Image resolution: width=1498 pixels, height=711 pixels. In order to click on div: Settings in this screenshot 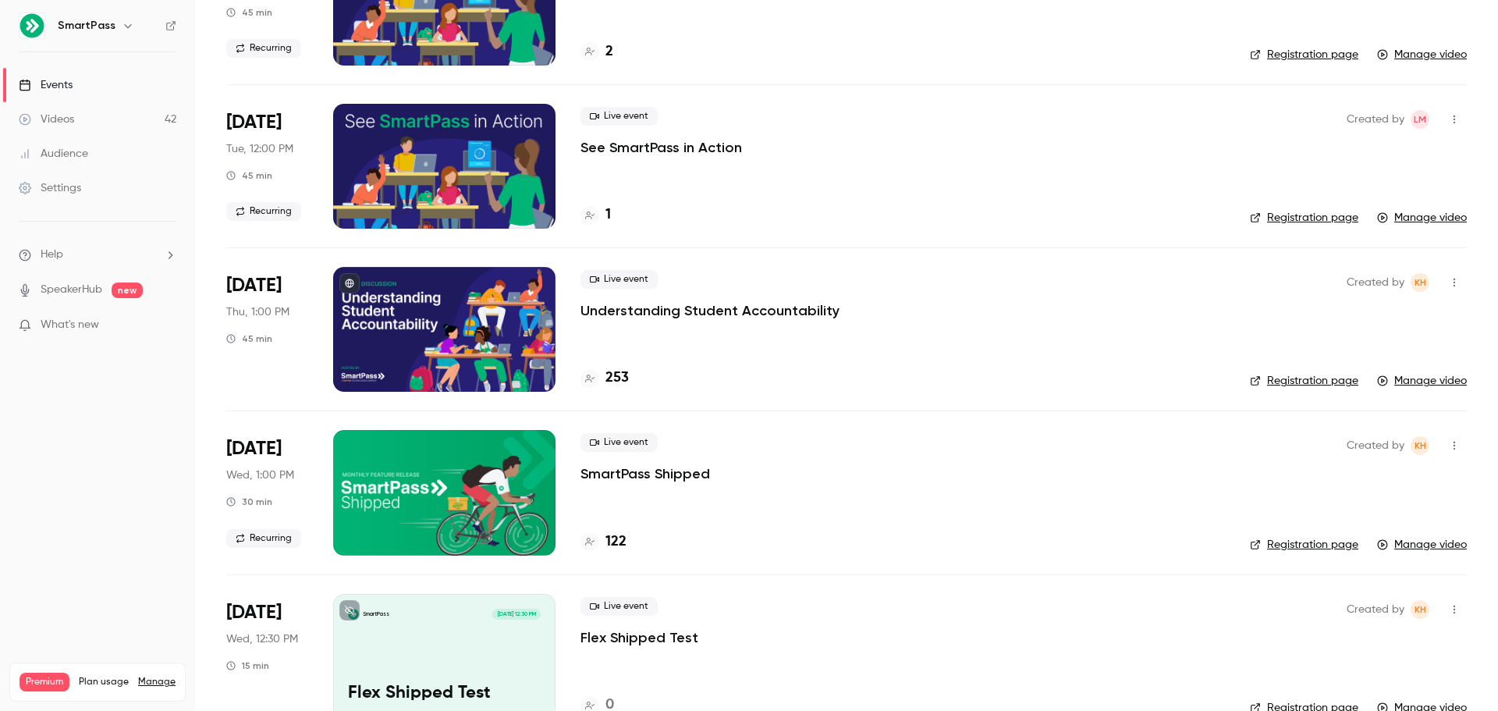, I will do `click(50, 188)`.